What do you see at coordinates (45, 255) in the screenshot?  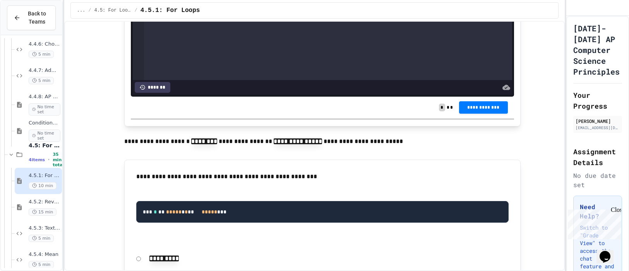 I see `span: 4.5.4: Mean` at bounding box center [45, 255].